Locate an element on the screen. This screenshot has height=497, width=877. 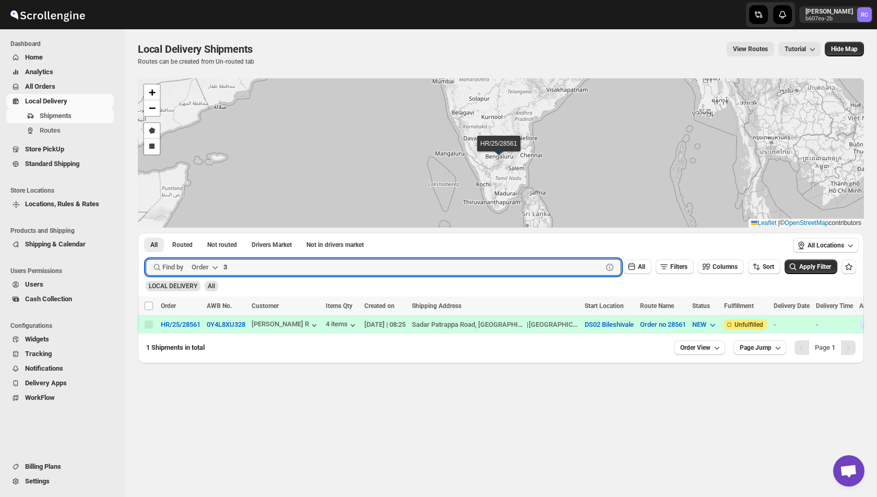
span: Notifications is located at coordinates (44, 368).